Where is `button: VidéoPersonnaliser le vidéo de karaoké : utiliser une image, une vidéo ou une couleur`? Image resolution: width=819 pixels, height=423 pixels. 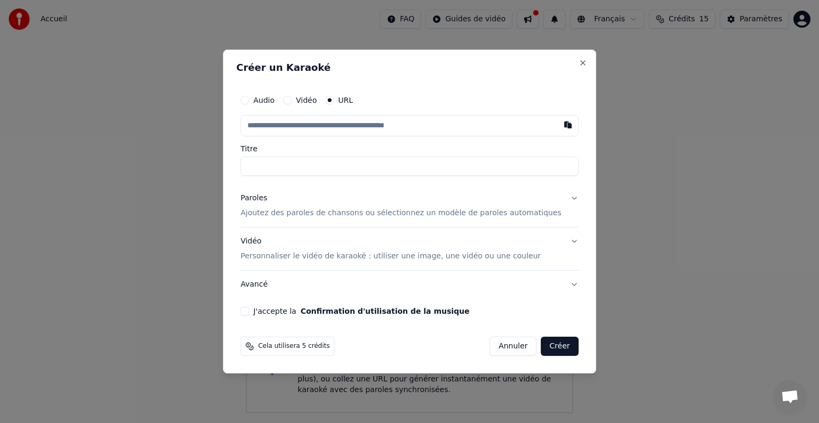
button: VidéoPersonnaliser le vidéo de karaoké : utiliser une image, une vidéo ou une couleur is located at coordinates (409, 249).